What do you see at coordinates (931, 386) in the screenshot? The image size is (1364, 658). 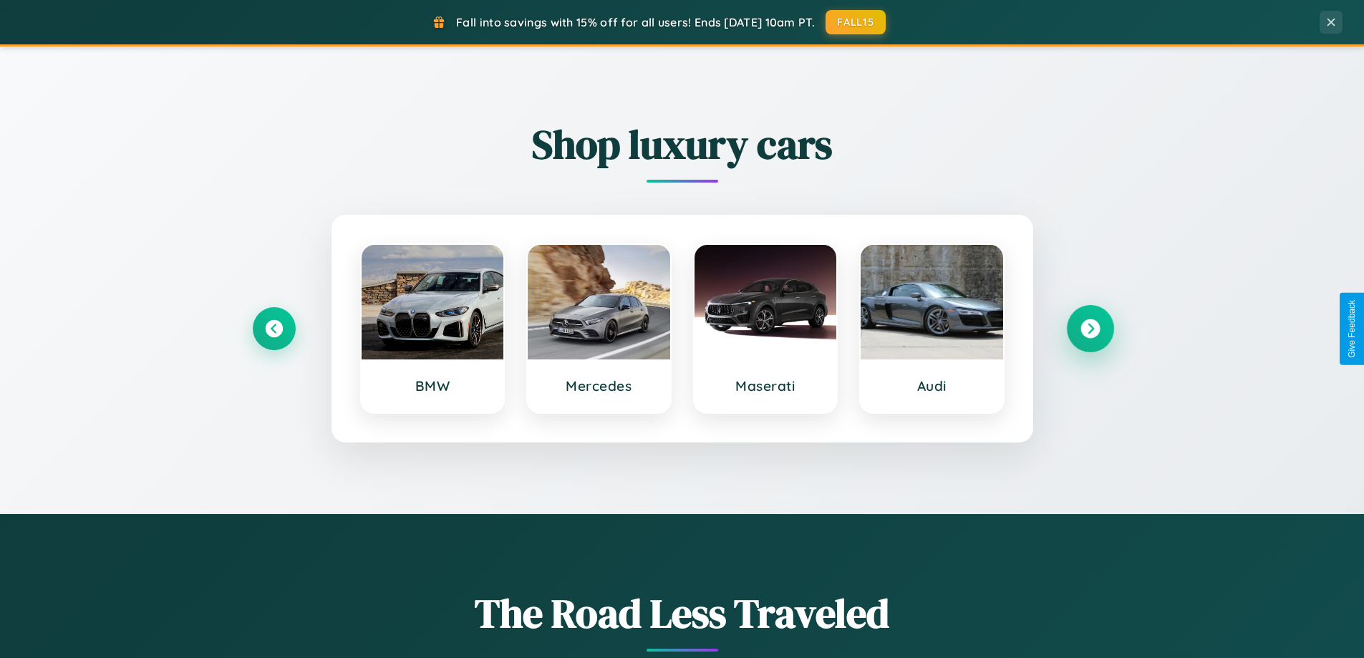 I see `h3: Audi` at bounding box center [931, 386].